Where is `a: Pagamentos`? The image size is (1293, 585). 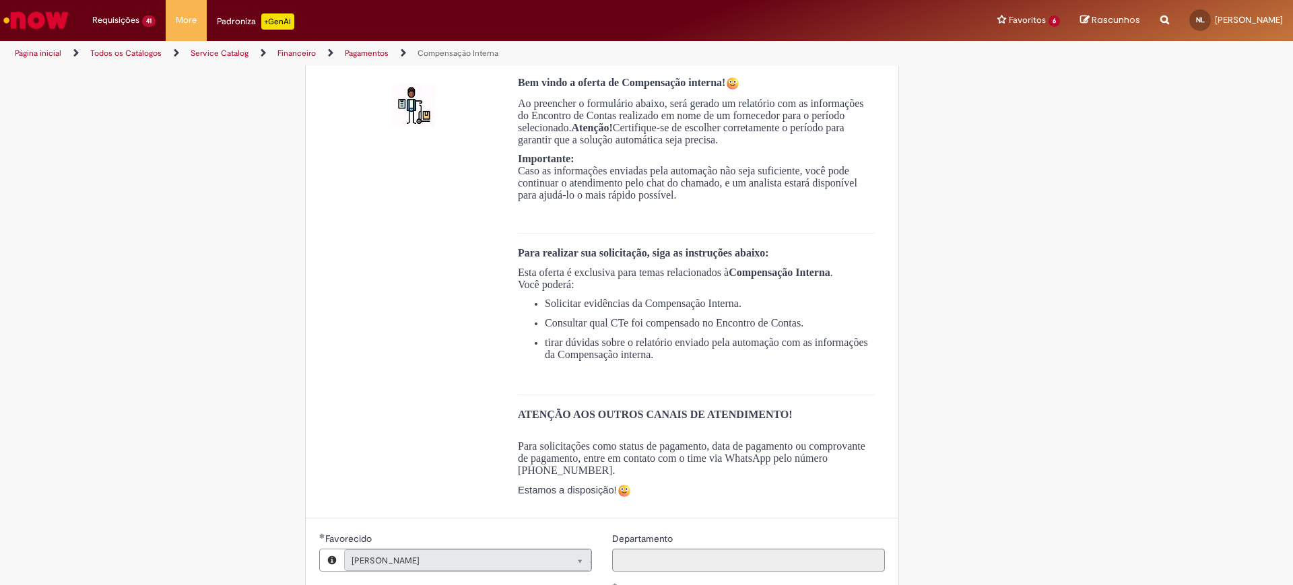
a: Pagamentos is located at coordinates (366, 53).